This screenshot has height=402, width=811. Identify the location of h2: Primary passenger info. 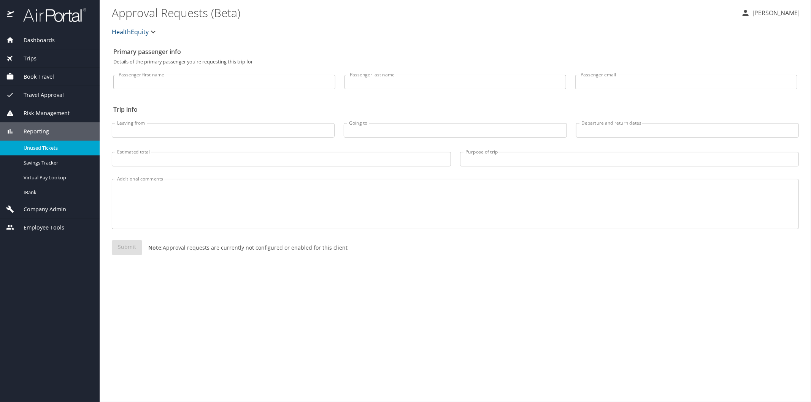
(455, 52).